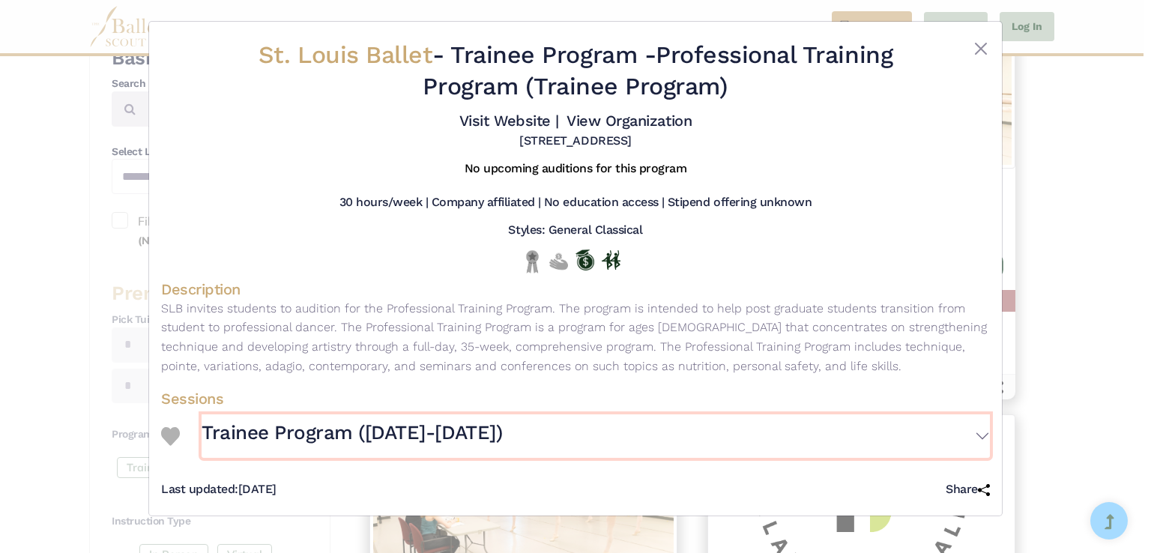  What do you see at coordinates (558, 261) in the screenshot?
I see `img: No Financial Aid` at bounding box center [558, 261].